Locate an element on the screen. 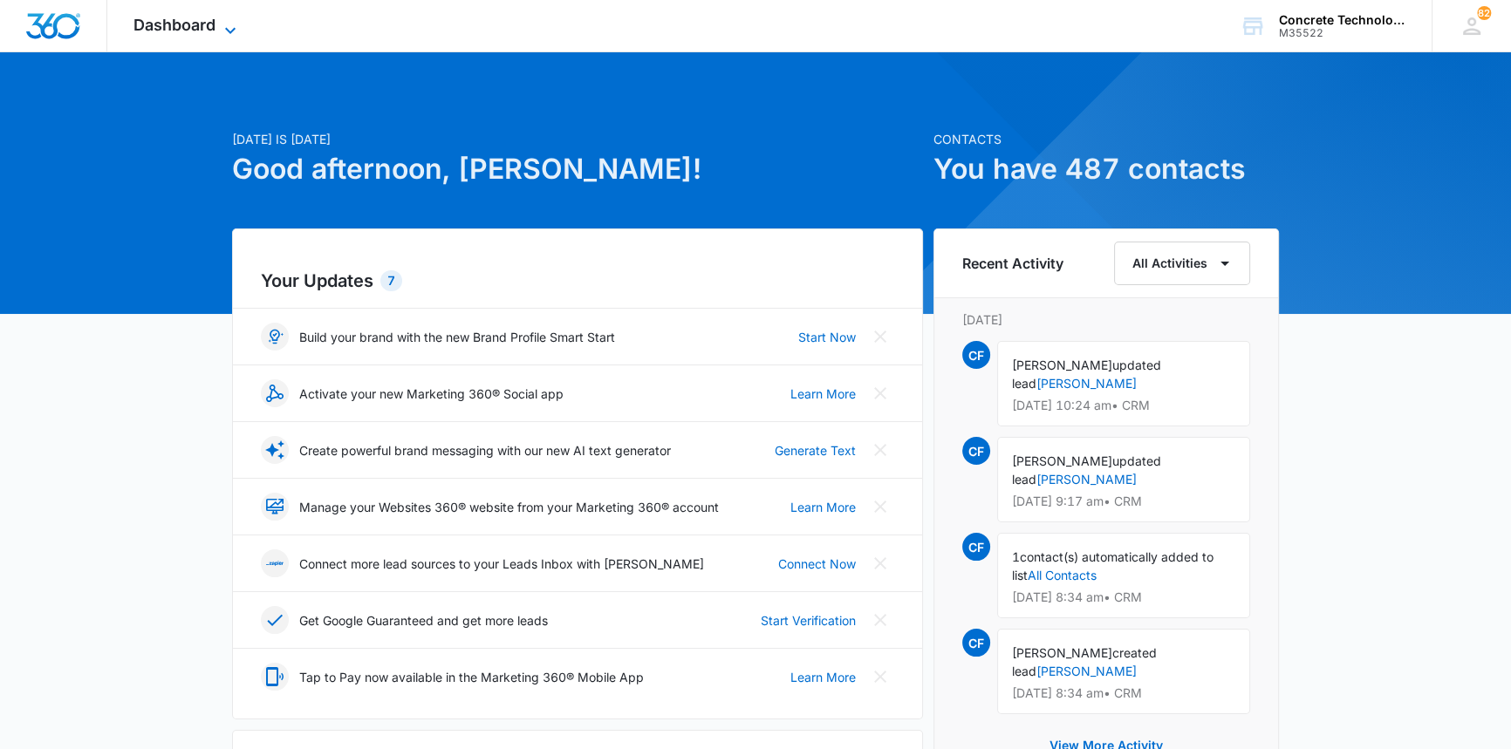  h1: You have 487 contacts is located at coordinates (1106, 169).